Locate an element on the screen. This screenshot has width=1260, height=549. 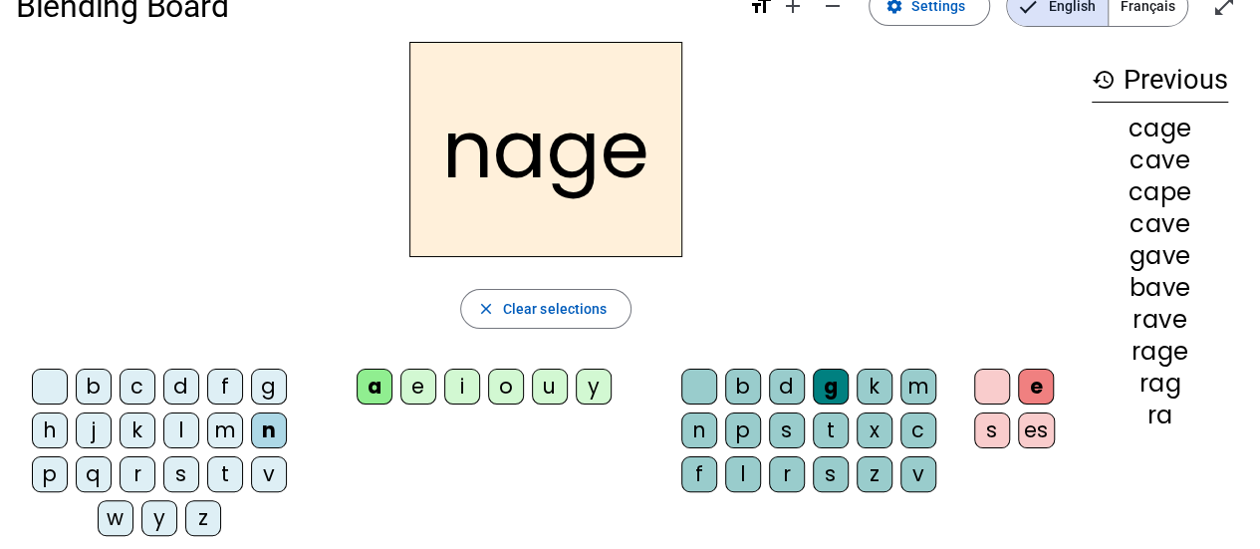
div: cape is located at coordinates (1159, 192).